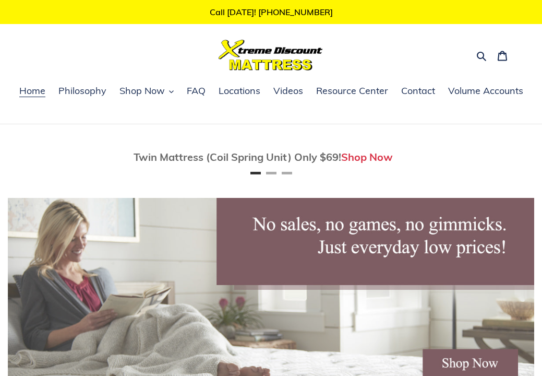 Image resolution: width=542 pixels, height=376 pixels. I want to click on span: Locations, so click(240, 91).